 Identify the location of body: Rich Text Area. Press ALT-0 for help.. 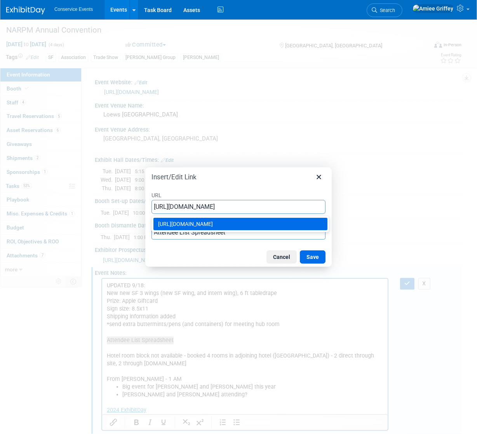
(143, 69).